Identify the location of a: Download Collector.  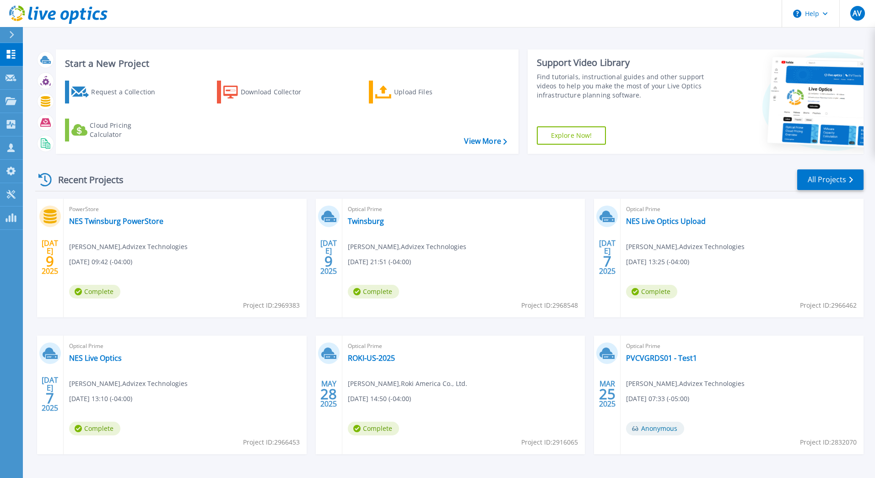
(268, 92).